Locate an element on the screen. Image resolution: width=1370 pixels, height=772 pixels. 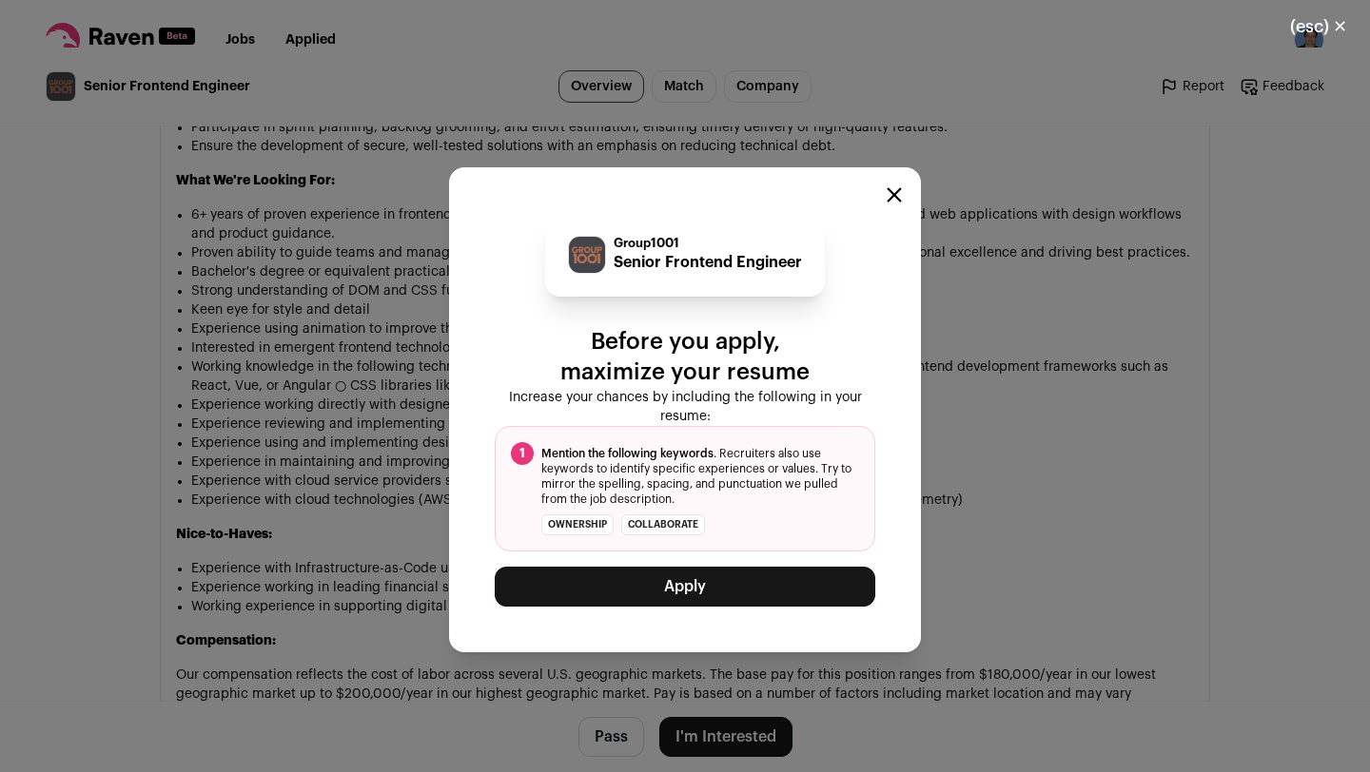
p: Before you apply, maximize your resume is located at coordinates (685, 358).